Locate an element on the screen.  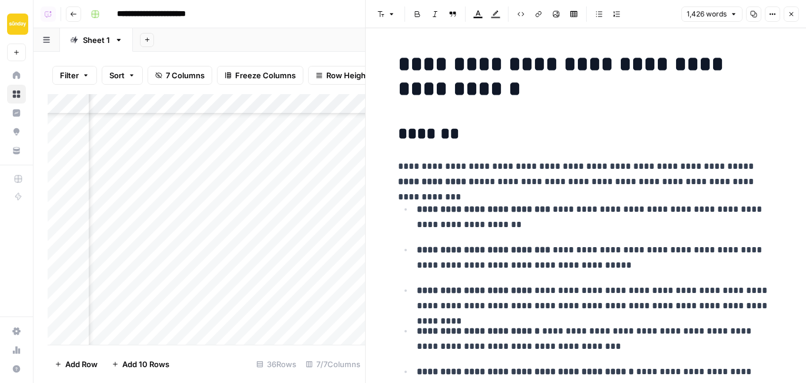
button: Sort is located at coordinates (122, 75).